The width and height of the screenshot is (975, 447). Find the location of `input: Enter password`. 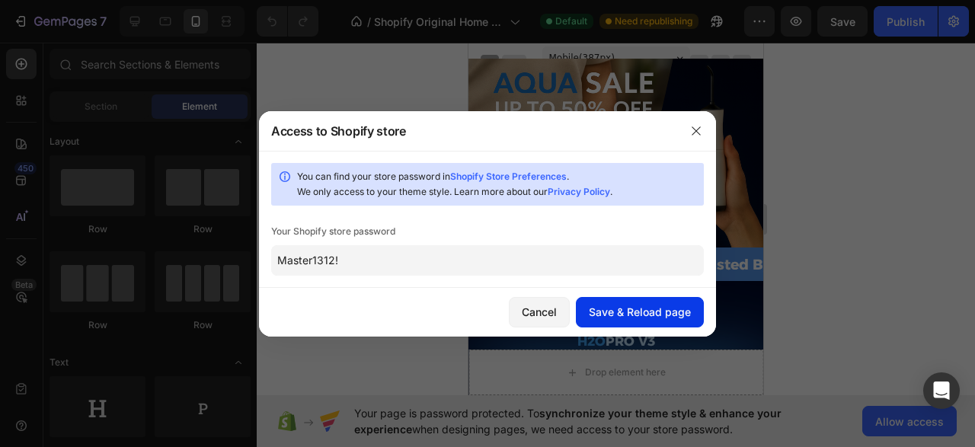

input: Enter password is located at coordinates (488, 261).